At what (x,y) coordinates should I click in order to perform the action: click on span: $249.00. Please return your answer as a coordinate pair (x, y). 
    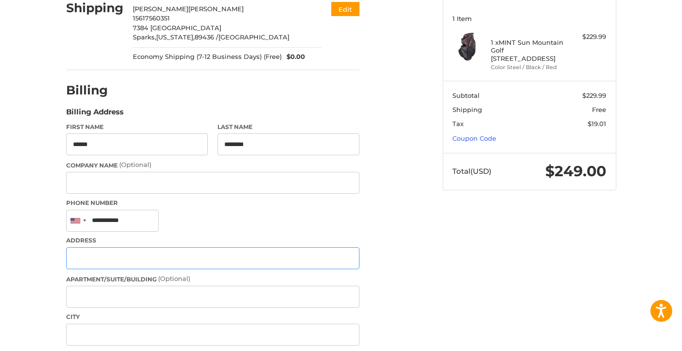
    Looking at the image, I should click on (575, 171).